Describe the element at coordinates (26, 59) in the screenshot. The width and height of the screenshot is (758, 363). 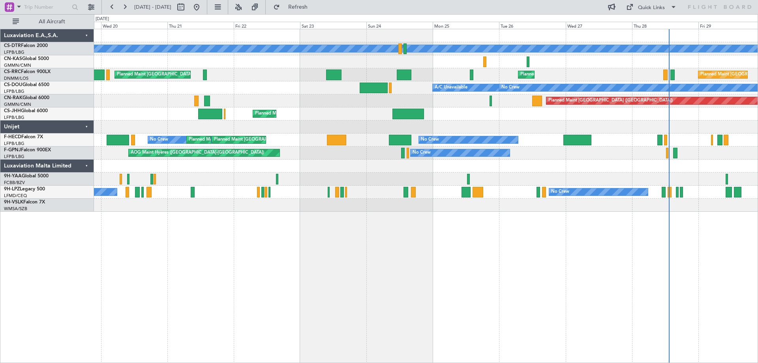
I see `a: CN-KASGlobal 5000` at that location.